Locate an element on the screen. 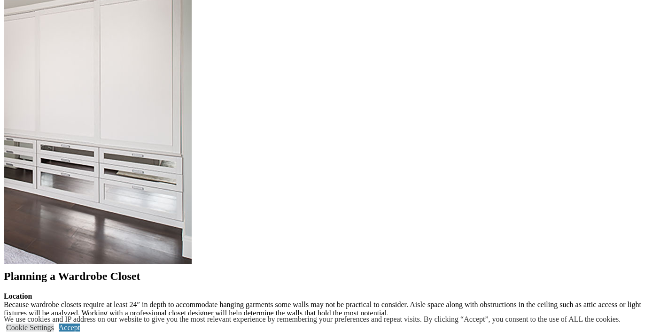 The width and height of the screenshot is (668, 332). a: Cookie Settings is located at coordinates (30, 327).